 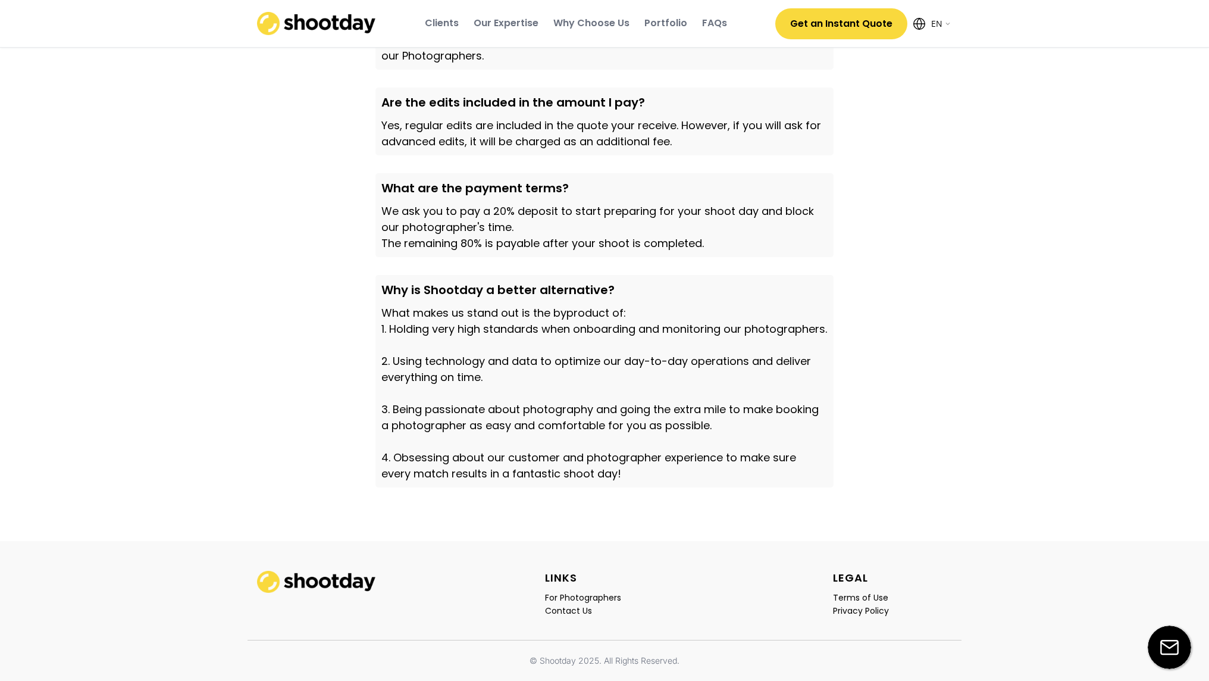 I want to click on div: Portfolio, so click(x=666, y=23).